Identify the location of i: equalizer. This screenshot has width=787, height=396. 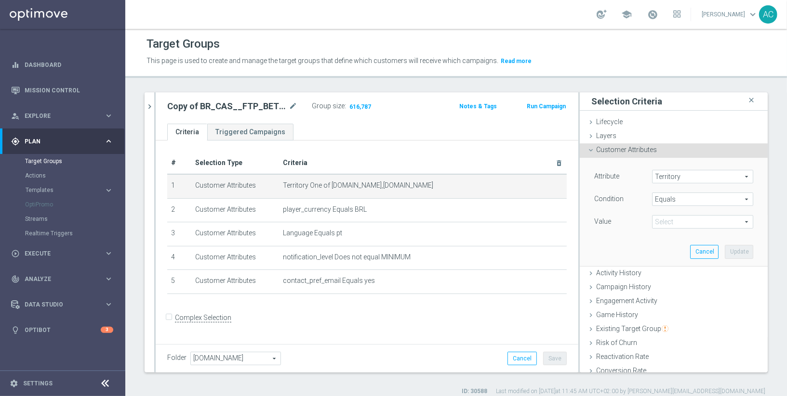
(15, 65).